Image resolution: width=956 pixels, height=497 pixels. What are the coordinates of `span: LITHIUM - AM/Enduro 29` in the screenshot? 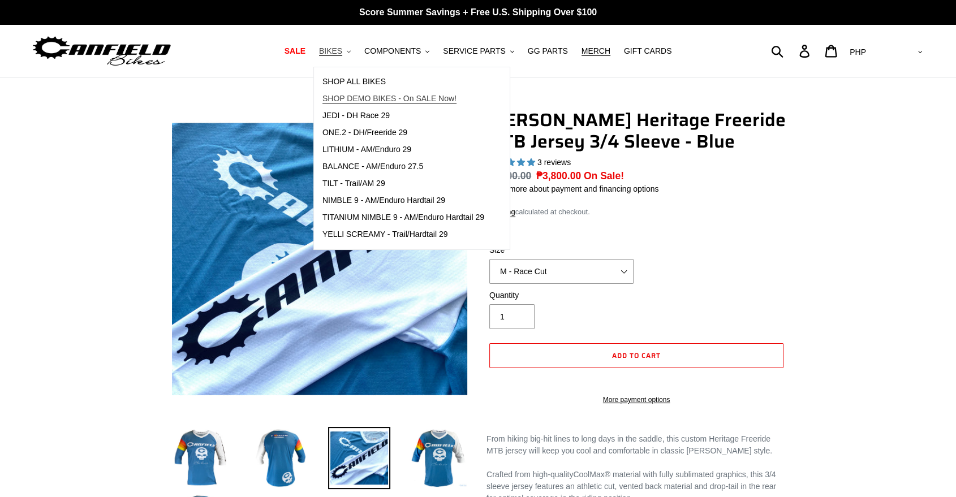 It's located at (367, 149).